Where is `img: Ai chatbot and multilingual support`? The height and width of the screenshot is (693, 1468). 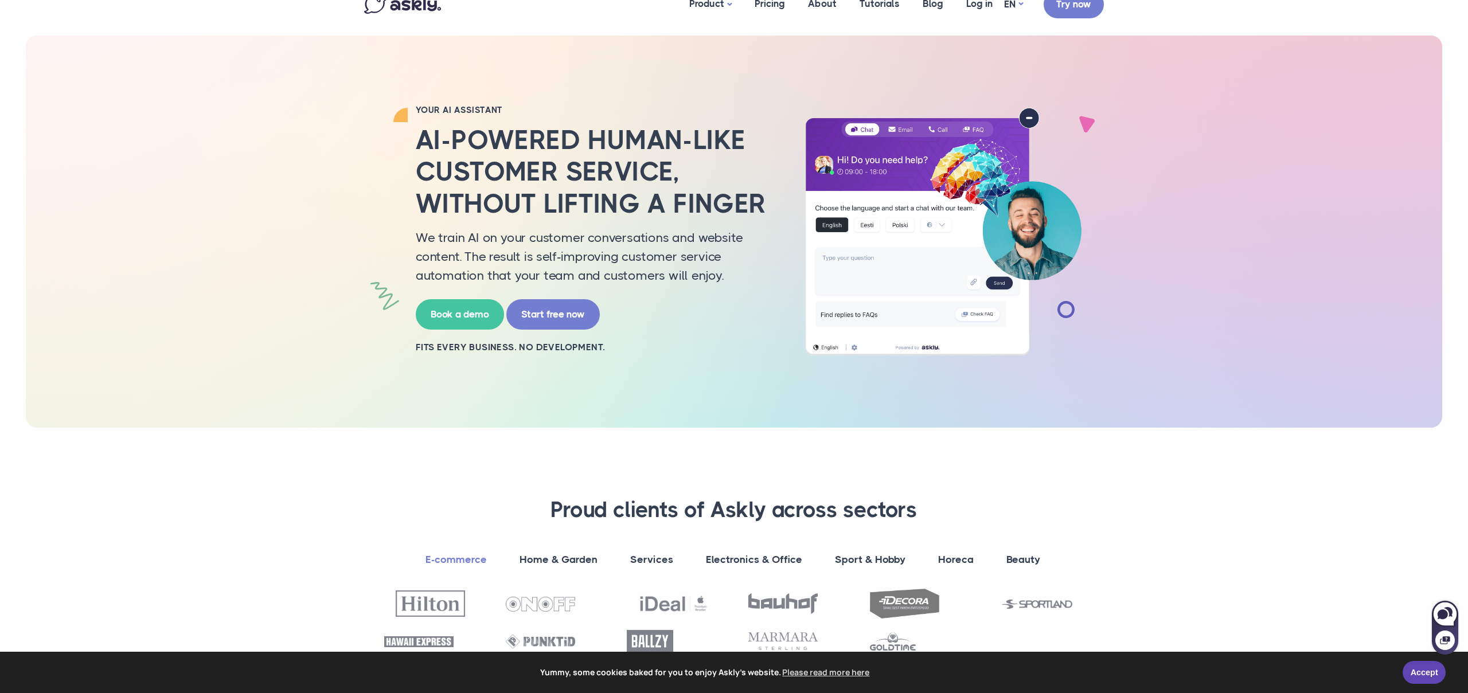
img: Ai chatbot and multilingual support is located at coordinates (943, 232).